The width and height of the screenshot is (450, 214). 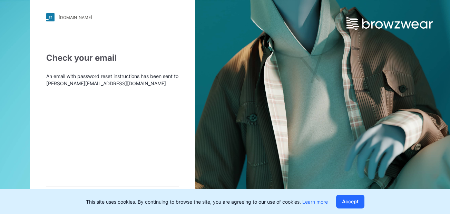 What do you see at coordinates (112, 58) in the screenshot?
I see `div: Check your email` at bounding box center [112, 58].